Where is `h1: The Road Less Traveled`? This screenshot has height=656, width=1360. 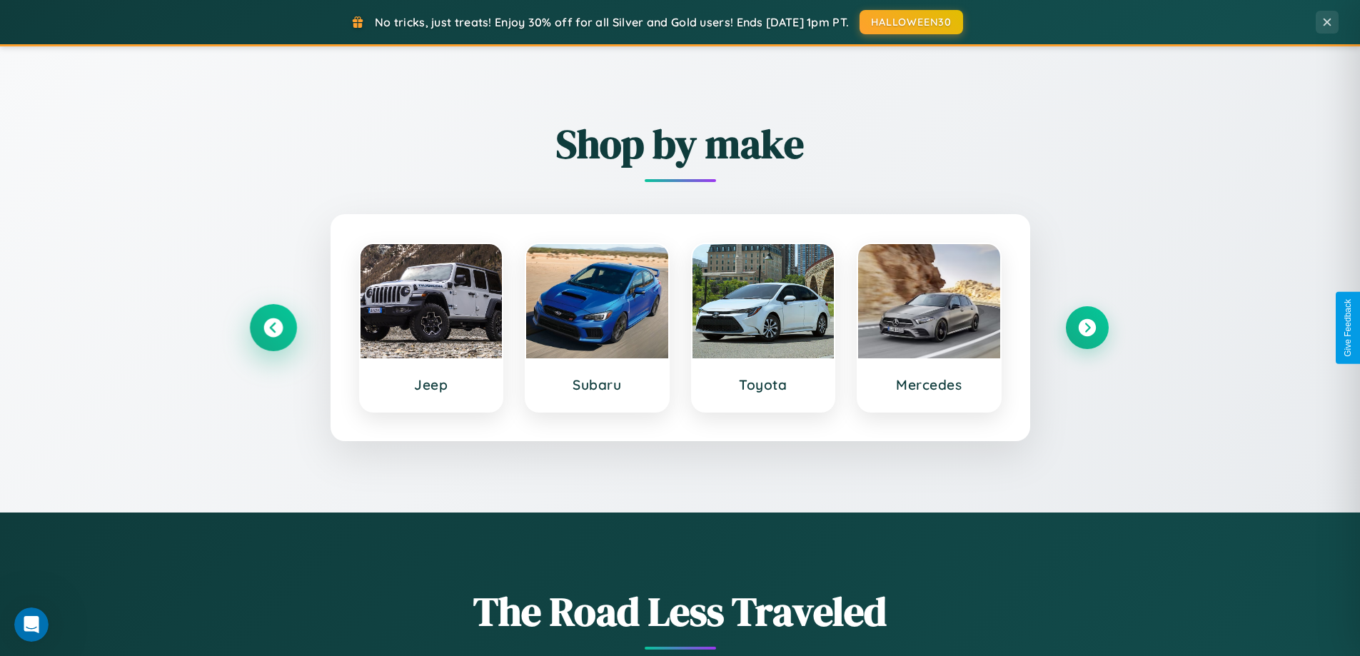 h1: The Road Less Traveled is located at coordinates (680, 611).